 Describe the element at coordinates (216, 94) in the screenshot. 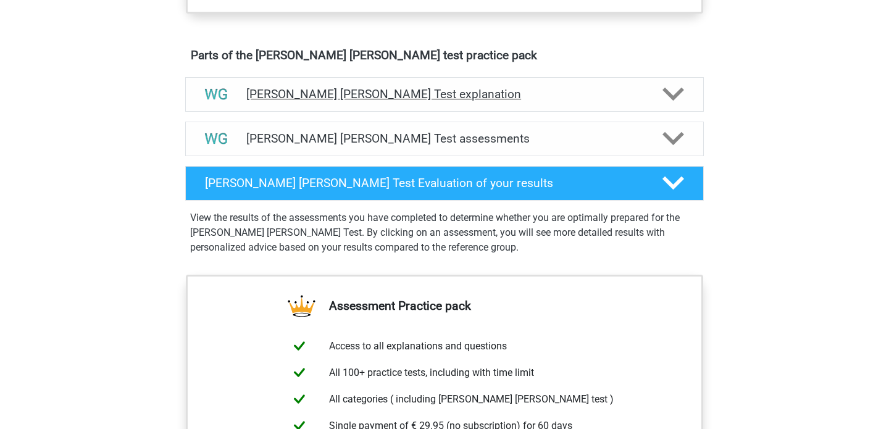

I see `img: watson glaser test explanations` at that location.